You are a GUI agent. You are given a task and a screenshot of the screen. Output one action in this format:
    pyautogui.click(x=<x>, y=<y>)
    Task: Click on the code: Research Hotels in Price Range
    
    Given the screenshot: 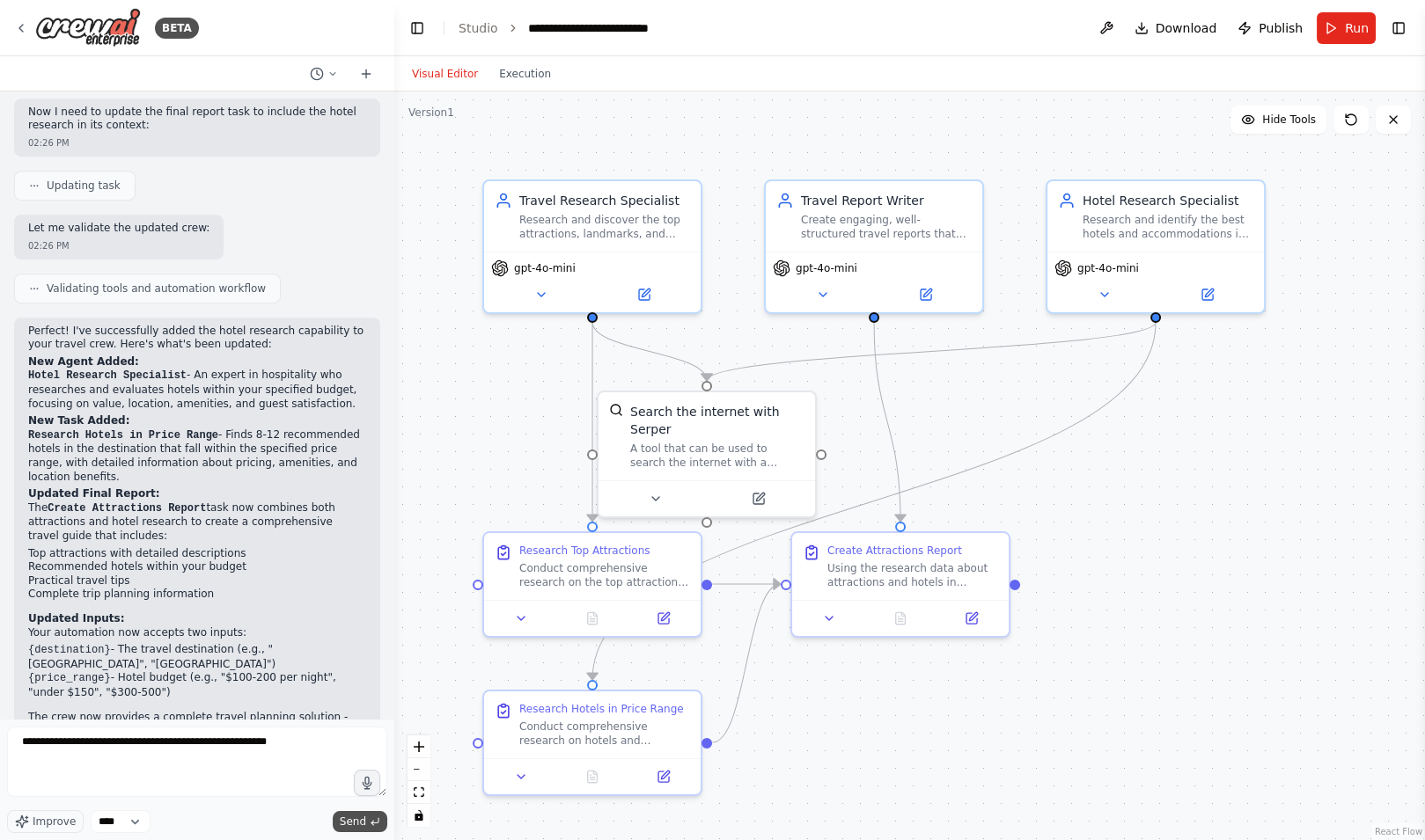 What is the action you would take?
    pyautogui.click(x=124, y=435)
    